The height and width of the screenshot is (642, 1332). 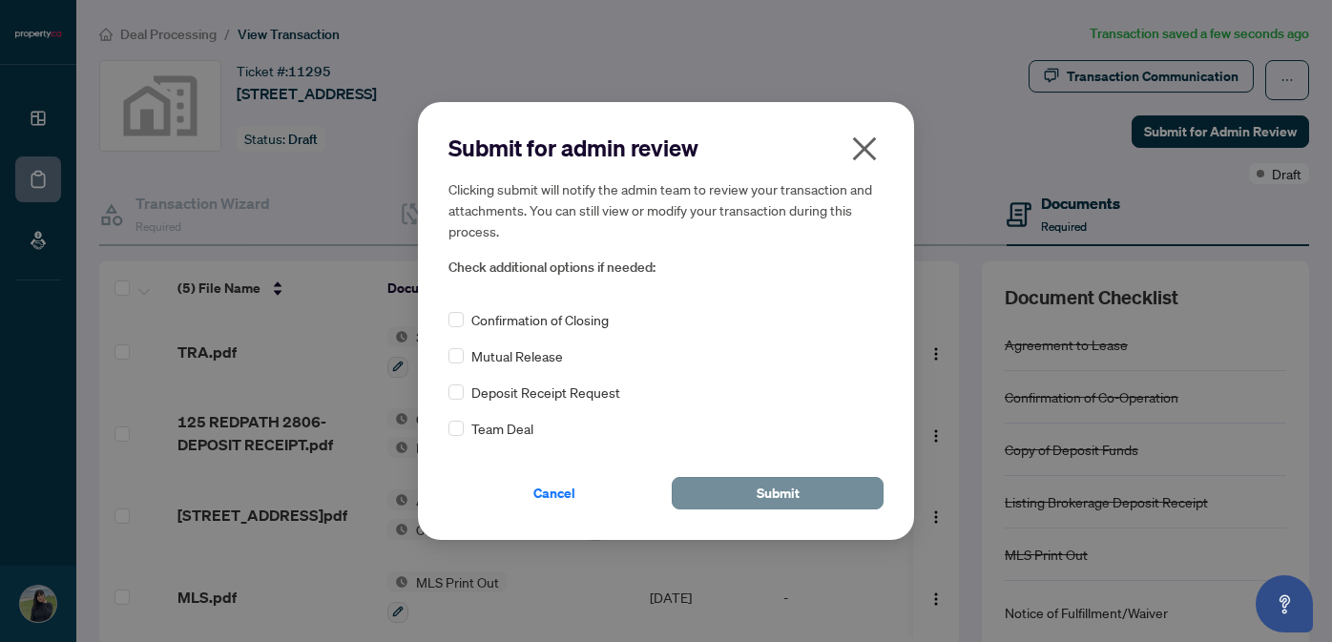 I want to click on span: Submit, so click(x=778, y=493).